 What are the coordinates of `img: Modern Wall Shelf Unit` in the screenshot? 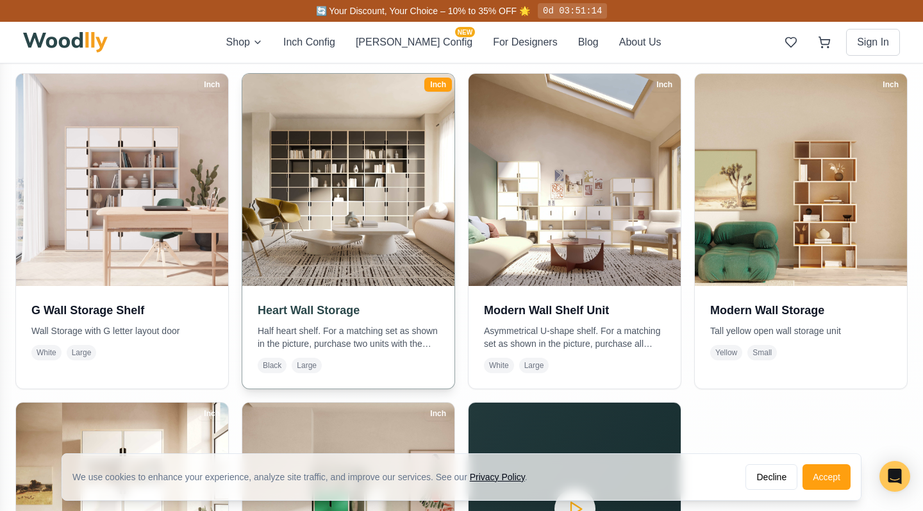 It's located at (574, 179).